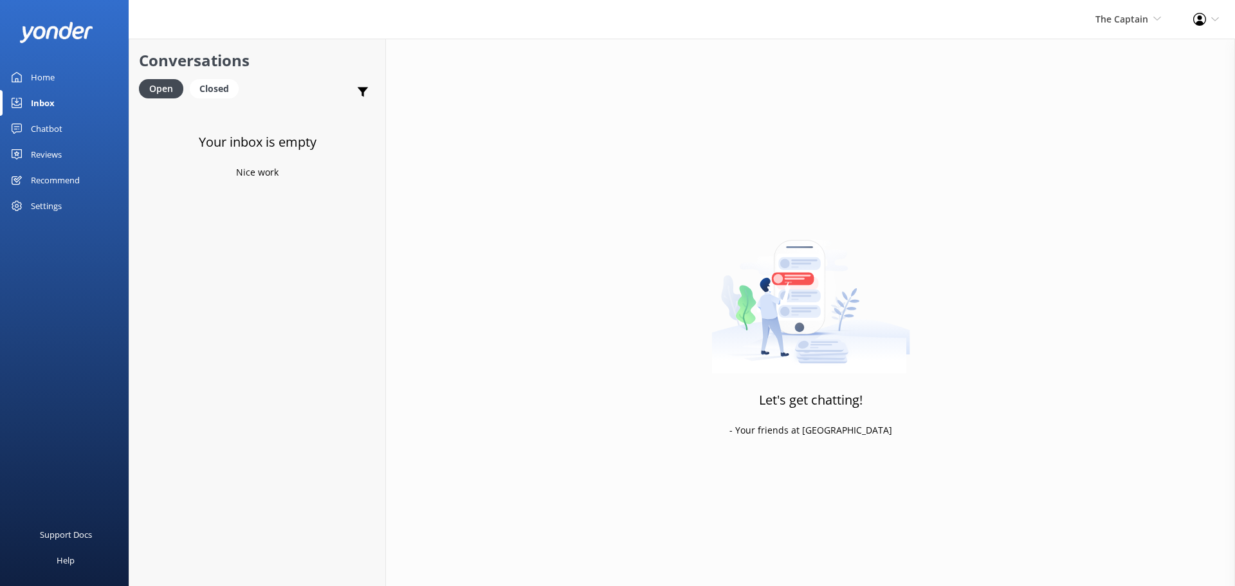 The height and width of the screenshot is (586, 1235). What do you see at coordinates (257, 60) in the screenshot?
I see `h2: Conversations` at bounding box center [257, 60].